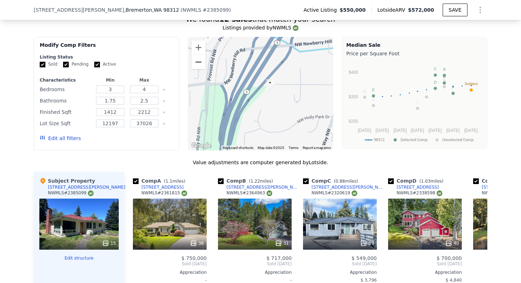 The height and width of the screenshot is (283, 521). I want to click on a: Terms (opens in new tab), so click(293, 147).